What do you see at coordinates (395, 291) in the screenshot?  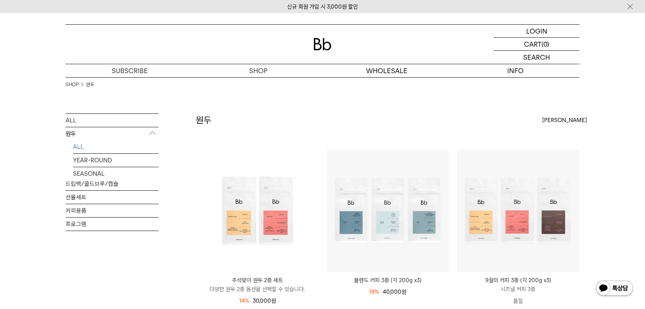 I see `span: 40,000` at bounding box center [395, 291].